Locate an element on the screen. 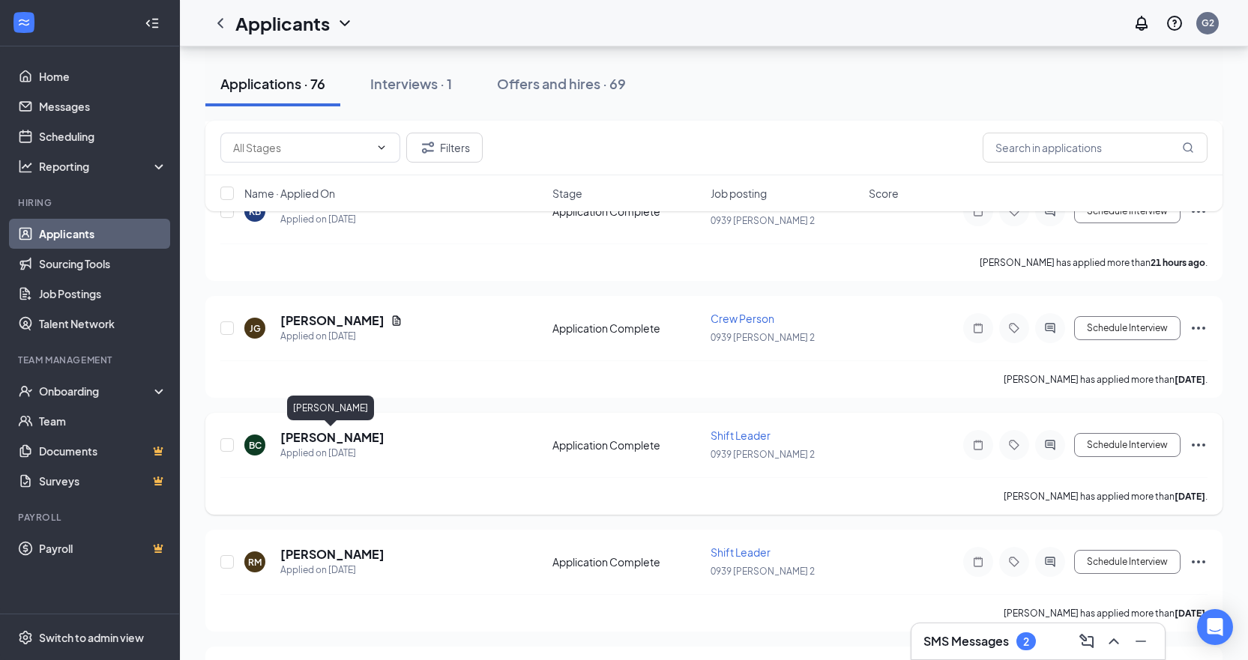 The image size is (1248, 660). div: Payroll is located at coordinates (91, 517).